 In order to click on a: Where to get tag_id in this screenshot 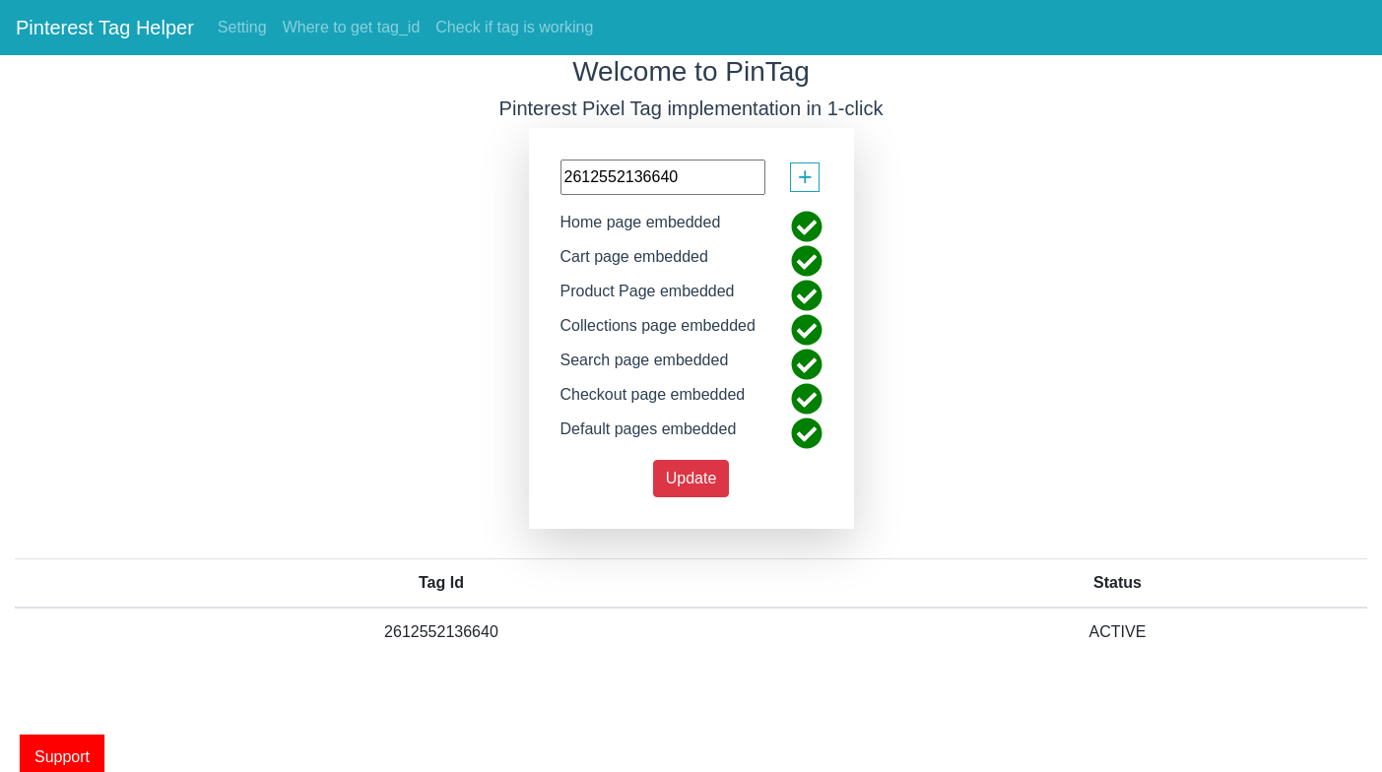, I will do `click(352, 28)`.